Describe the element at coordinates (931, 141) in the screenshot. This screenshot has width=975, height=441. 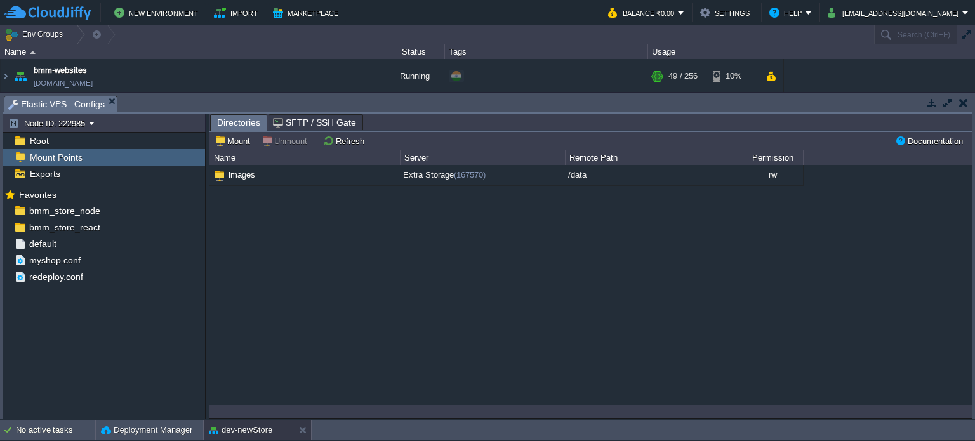
I see `button: Documentation` at that location.